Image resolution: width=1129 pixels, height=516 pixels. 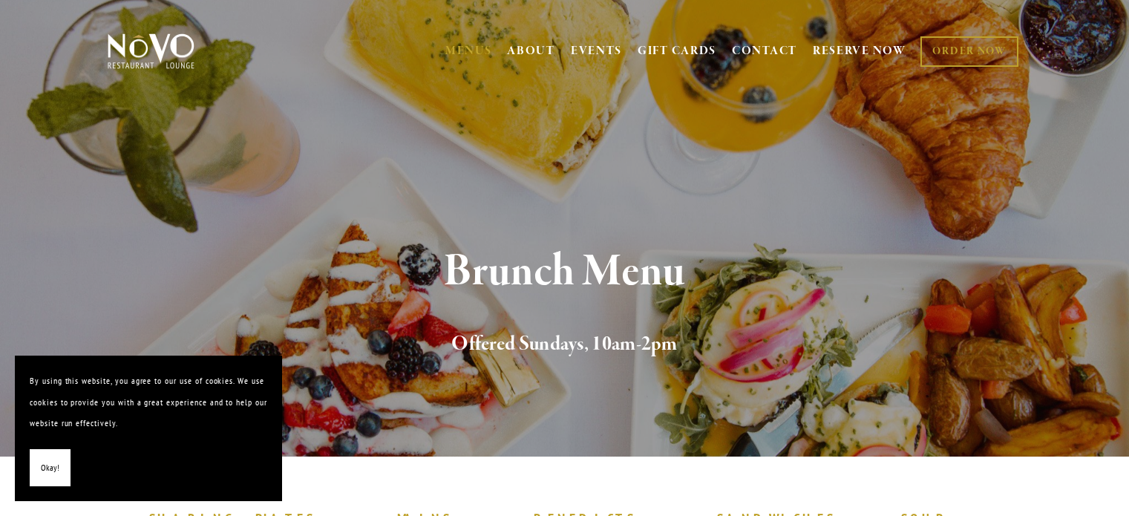 I want to click on a: MENUS, so click(x=468, y=51).